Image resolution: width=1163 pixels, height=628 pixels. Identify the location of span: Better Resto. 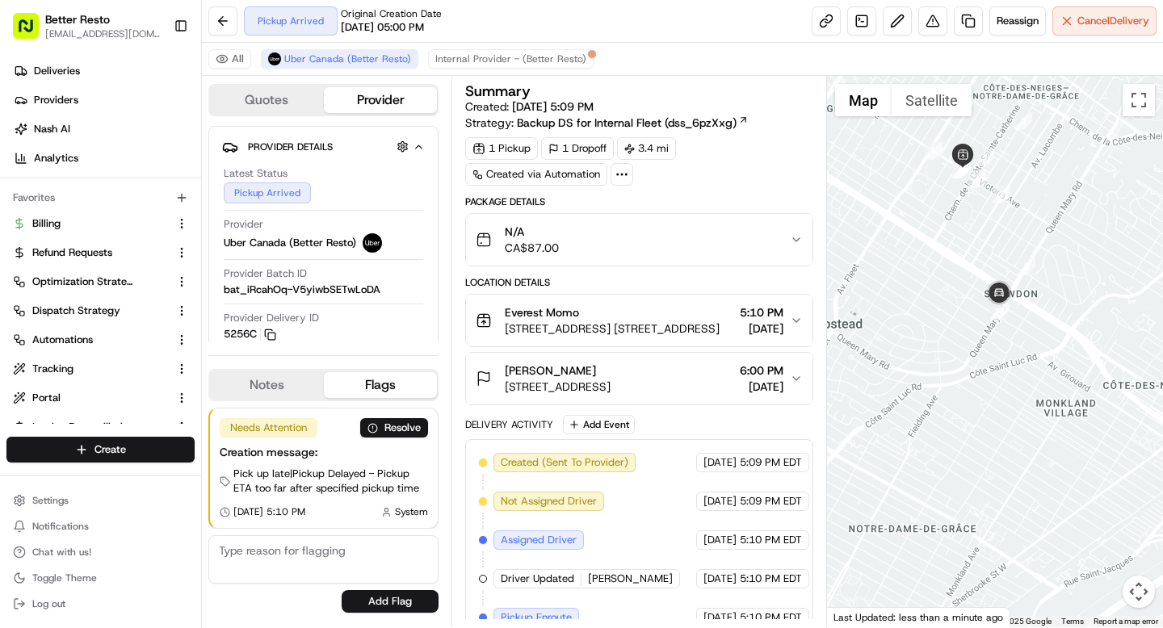
(78, 19).